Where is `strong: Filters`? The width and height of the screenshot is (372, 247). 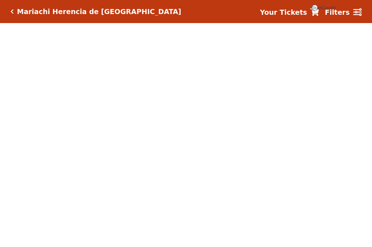
strong: Filters is located at coordinates (337, 12).